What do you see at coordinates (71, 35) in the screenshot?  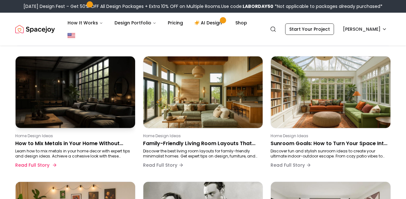 I see `img: United States` at bounding box center [71, 35].